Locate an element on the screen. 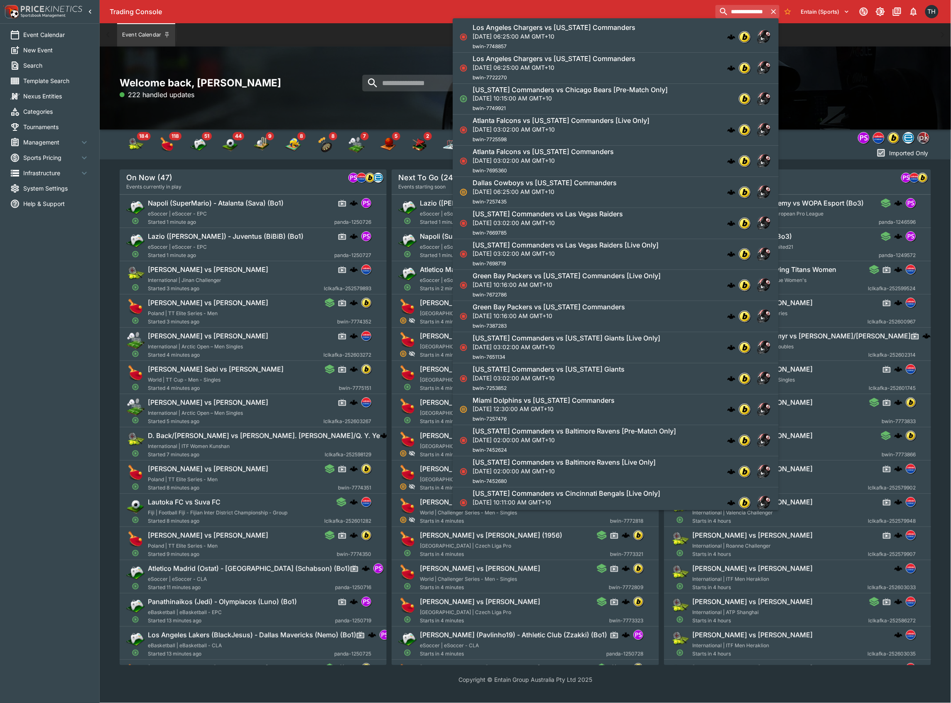  img: pricekinetics.png is located at coordinates (923, 138).